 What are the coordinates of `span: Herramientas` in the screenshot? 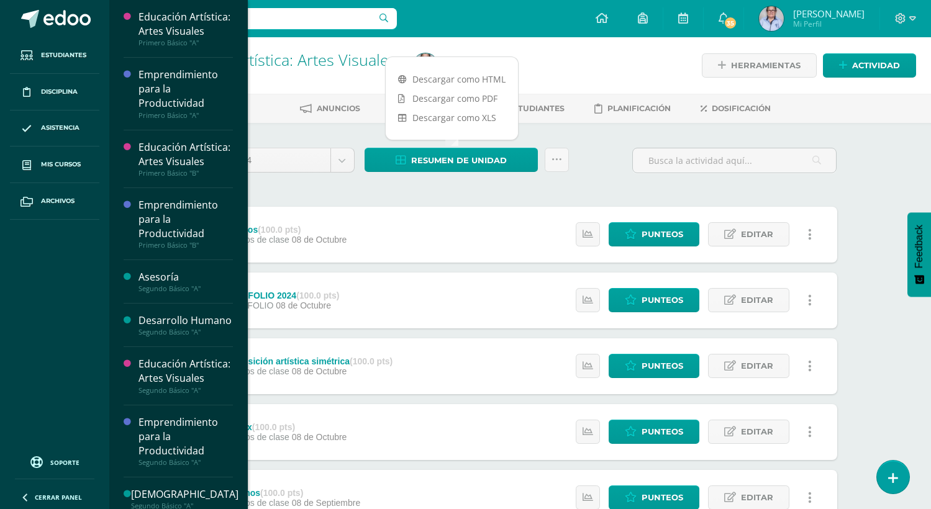 It's located at (766, 65).